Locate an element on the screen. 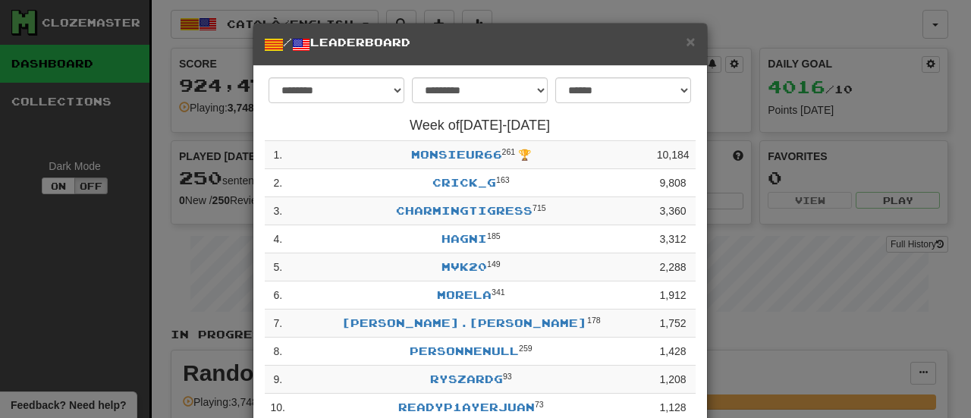 The image size is (971, 418). button: Close is located at coordinates (690, 41).